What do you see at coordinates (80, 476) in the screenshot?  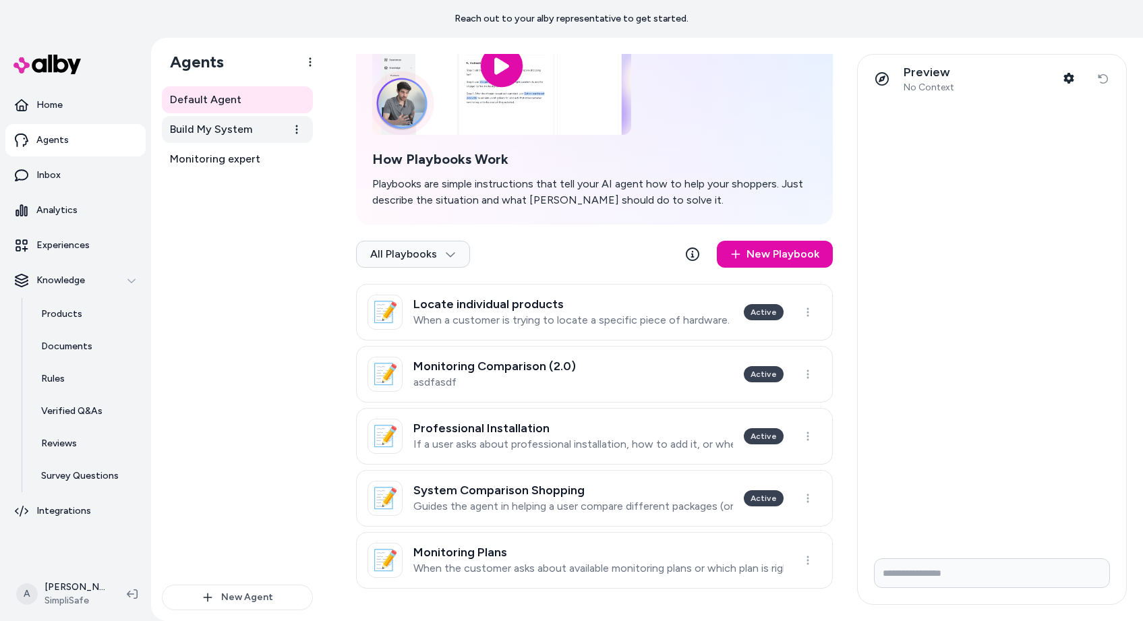 I see `p: Survey Questions` at bounding box center [80, 476].